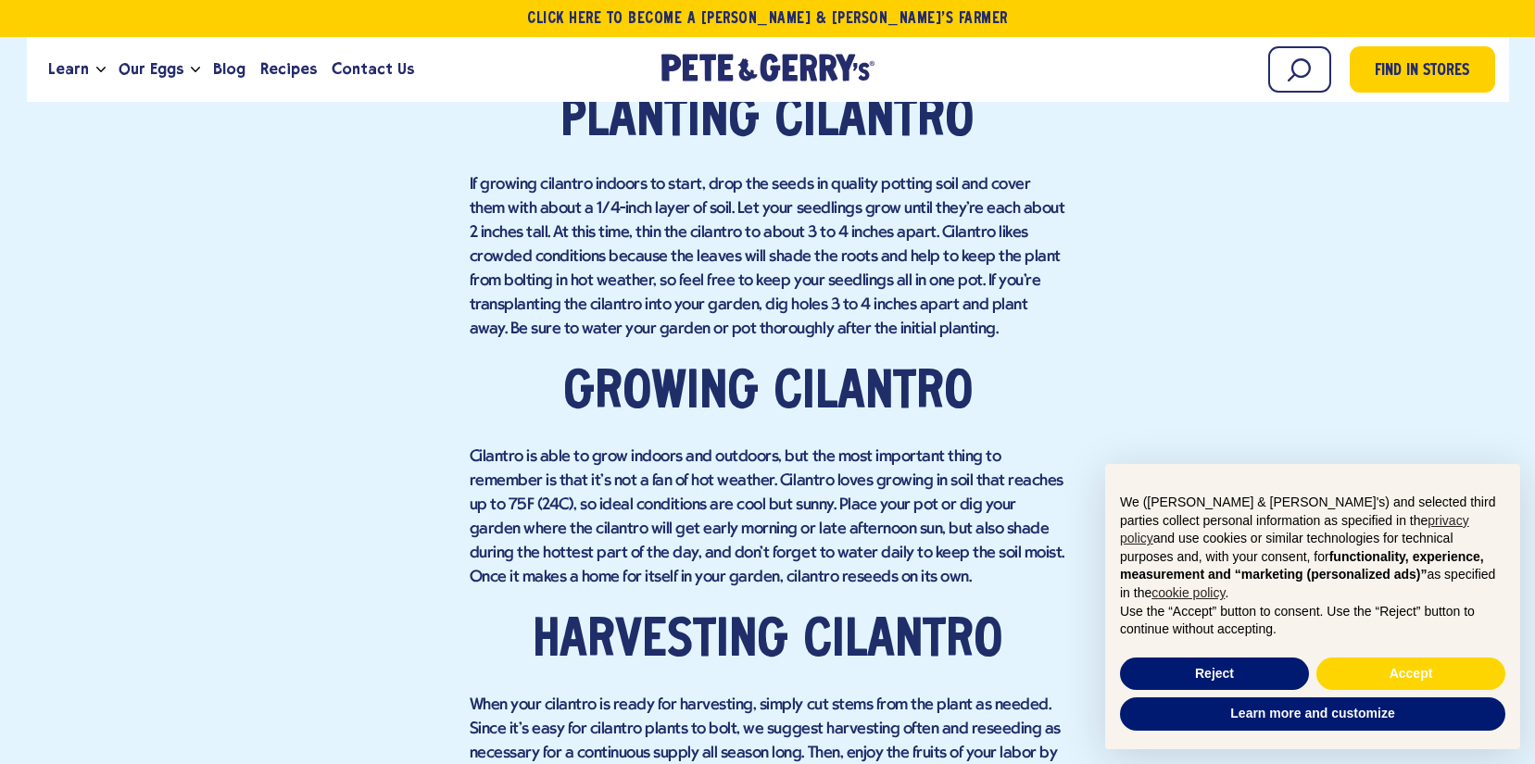  I want to click on a: Blog, so click(229, 69).